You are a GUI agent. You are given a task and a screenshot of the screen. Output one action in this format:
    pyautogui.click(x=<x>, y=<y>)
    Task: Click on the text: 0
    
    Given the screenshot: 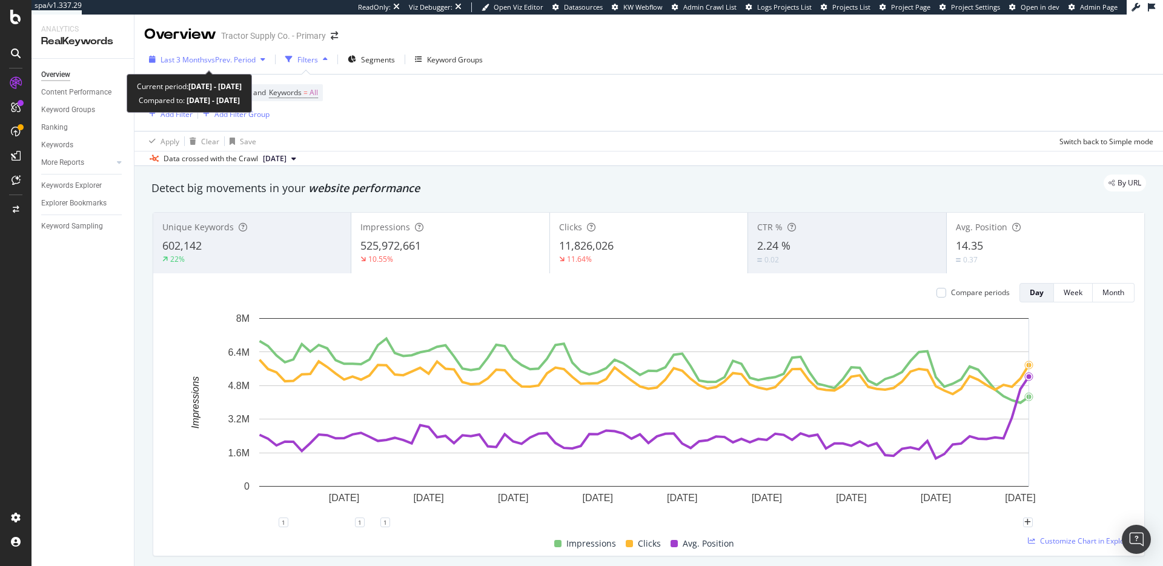 What is the action you would take?
    pyautogui.click(x=246, y=486)
    